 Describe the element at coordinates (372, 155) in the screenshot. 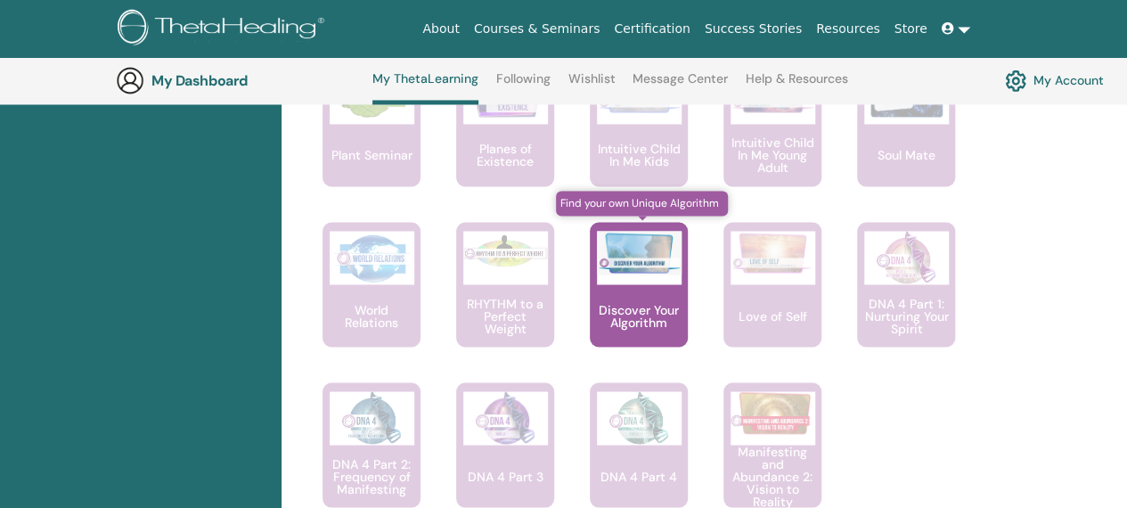

I see `p: Plant Seminar` at that location.